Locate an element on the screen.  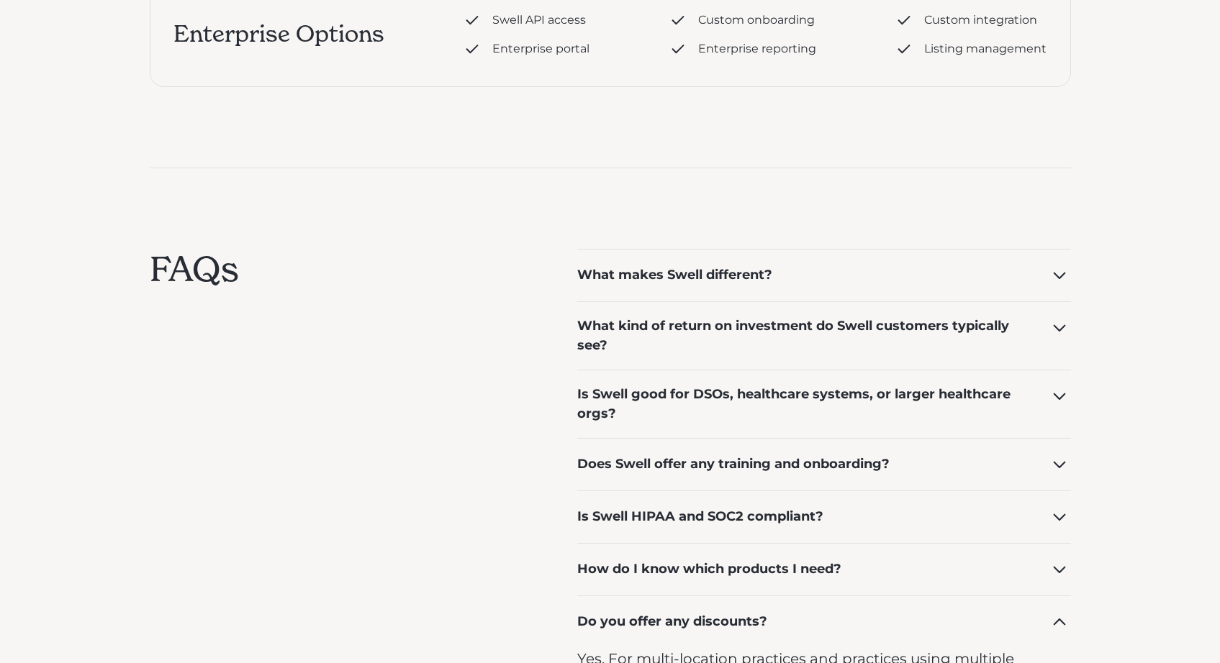
div: What makes Swell different? is located at coordinates (674, 275).